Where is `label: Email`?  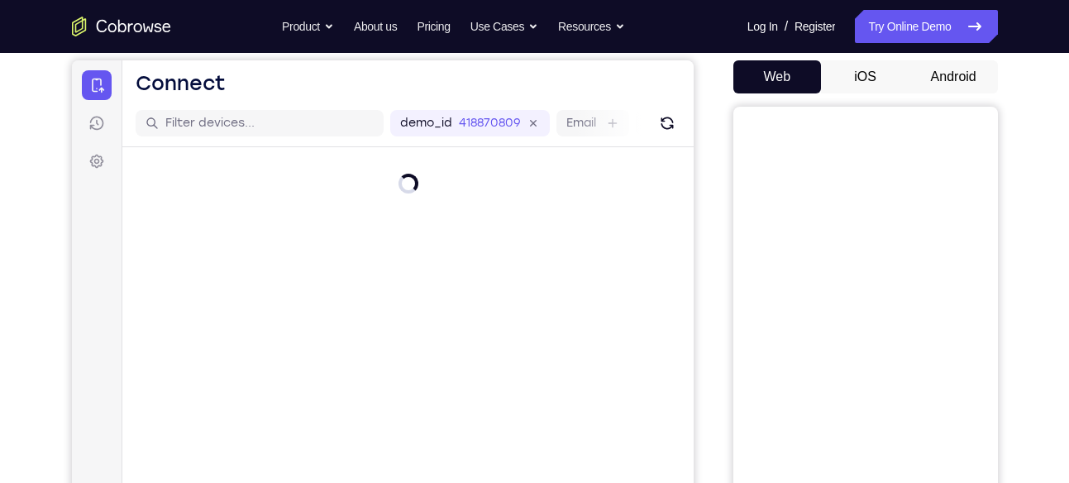 label: Email is located at coordinates (509, 63).